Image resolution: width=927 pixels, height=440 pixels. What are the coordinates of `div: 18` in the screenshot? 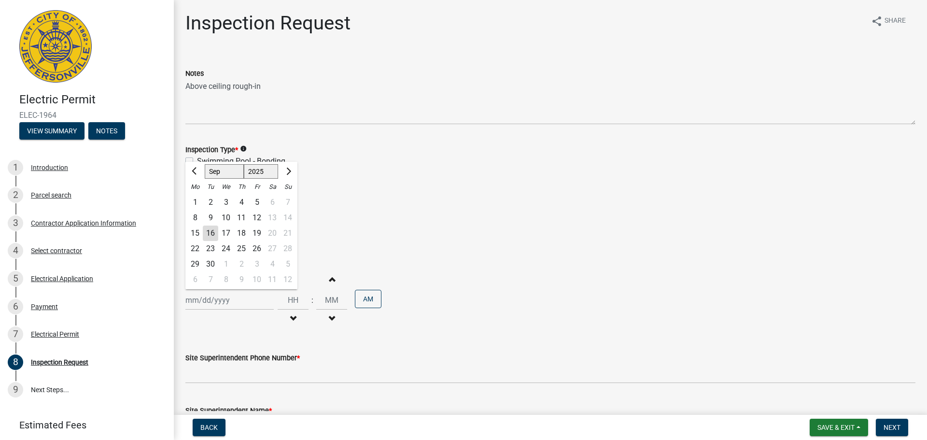 It's located at (242, 233).